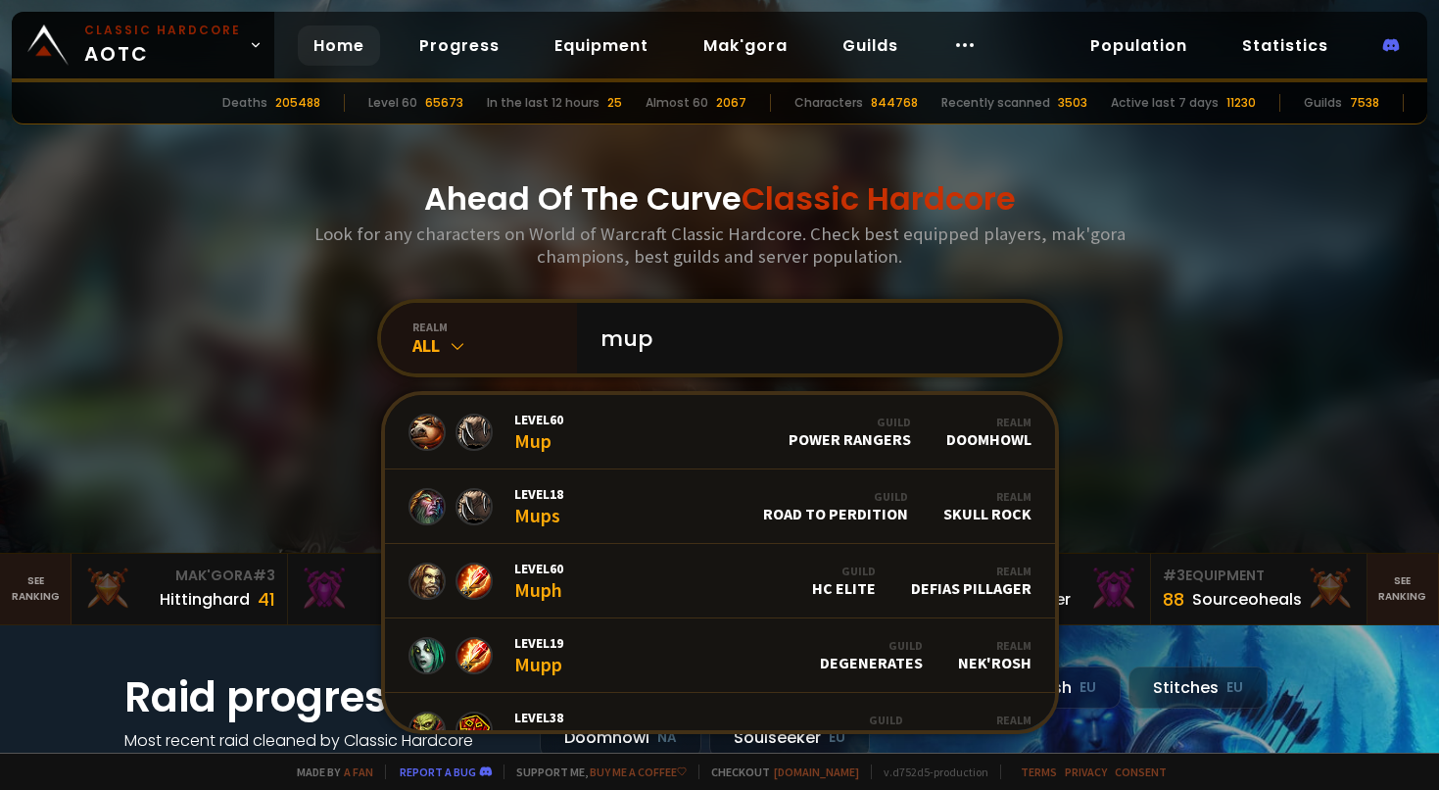 The image size is (1439, 790). Describe the element at coordinates (971, 580) in the screenshot. I see `div: Defias Pillager` at that location.